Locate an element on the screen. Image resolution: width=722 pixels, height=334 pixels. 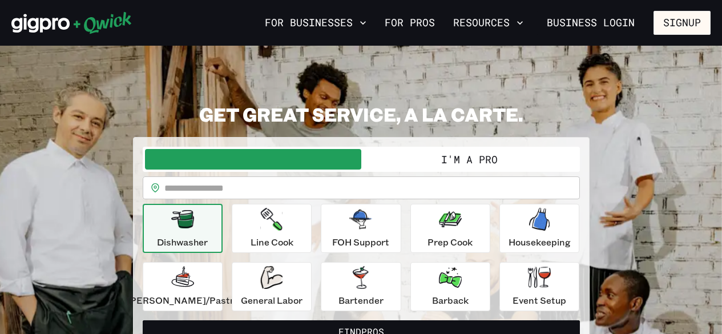
button: Barback is located at coordinates (451, 287).